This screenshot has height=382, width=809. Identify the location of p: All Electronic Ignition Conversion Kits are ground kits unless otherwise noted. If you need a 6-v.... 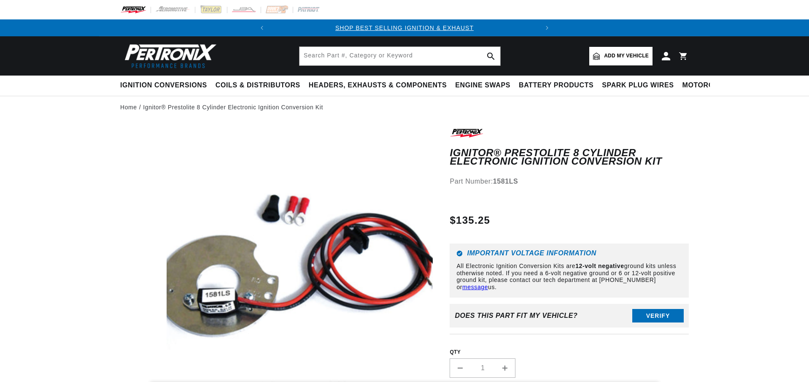
(569, 276).